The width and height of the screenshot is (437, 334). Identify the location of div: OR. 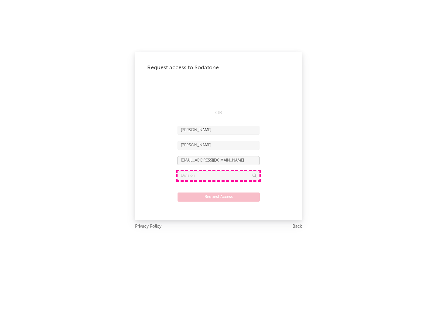
(218, 113).